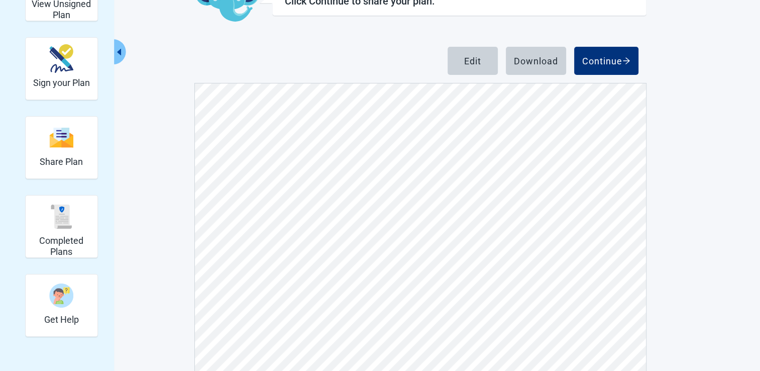 This screenshot has width=760, height=371. I want to click on button: Collapse menu, so click(120, 52).